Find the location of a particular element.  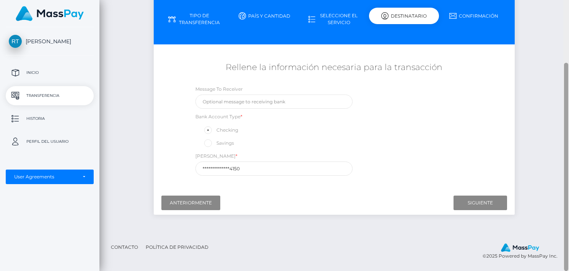

a: País y cantidad is located at coordinates (264, 16).